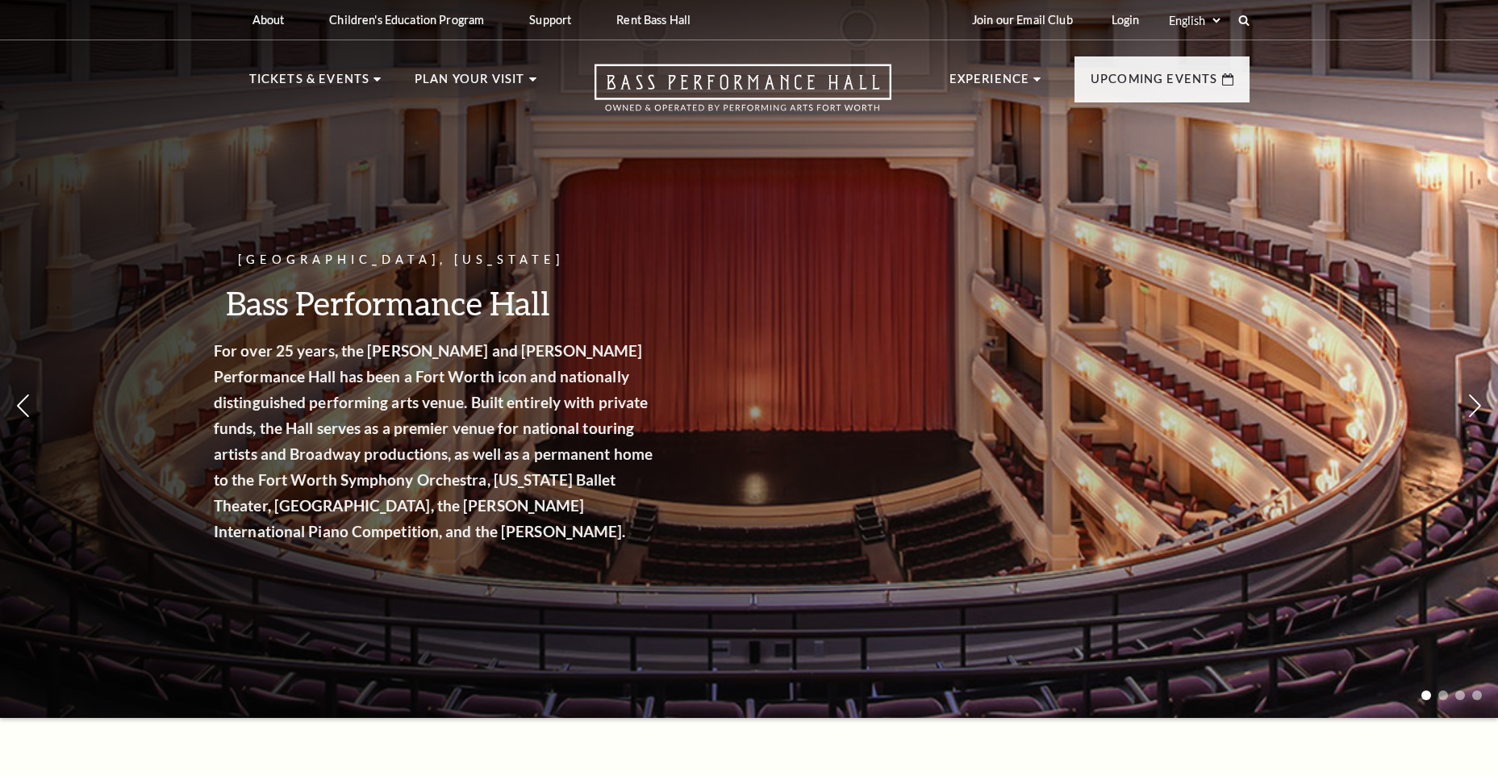  What do you see at coordinates (269, 19) in the screenshot?
I see `p: About` at bounding box center [269, 19].